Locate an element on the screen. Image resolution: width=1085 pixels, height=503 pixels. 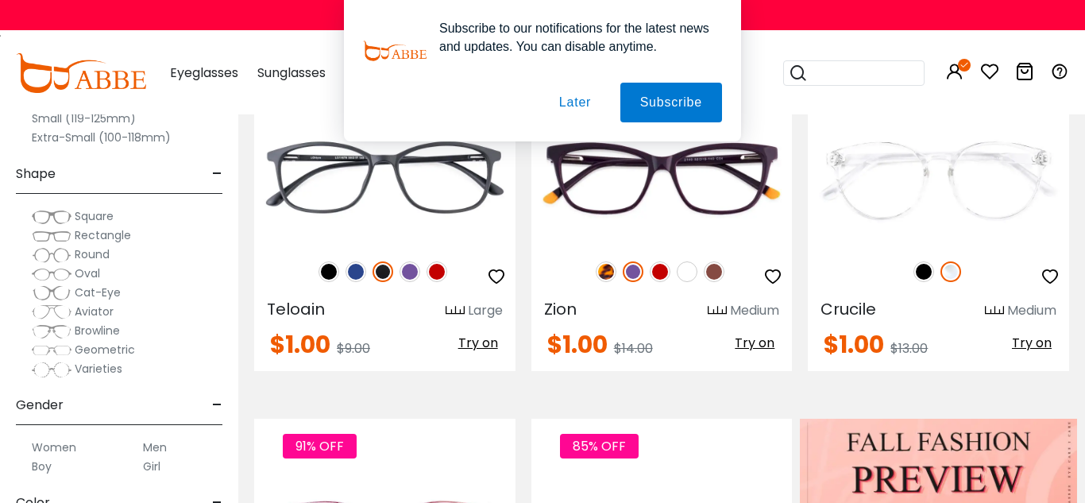
span: Round is located at coordinates (92, 254).